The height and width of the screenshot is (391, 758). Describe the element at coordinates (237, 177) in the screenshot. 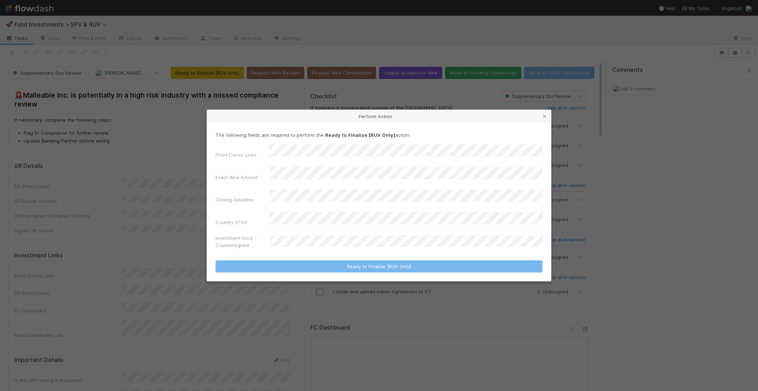

I see `label: Exact Wire Amount` at that location.